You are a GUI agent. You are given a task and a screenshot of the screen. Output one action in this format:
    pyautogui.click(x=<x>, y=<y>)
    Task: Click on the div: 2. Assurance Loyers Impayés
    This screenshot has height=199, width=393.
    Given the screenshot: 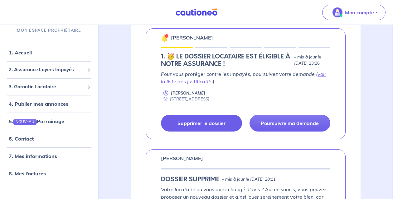 What is the action you would take?
    pyautogui.click(x=49, y=70)
    